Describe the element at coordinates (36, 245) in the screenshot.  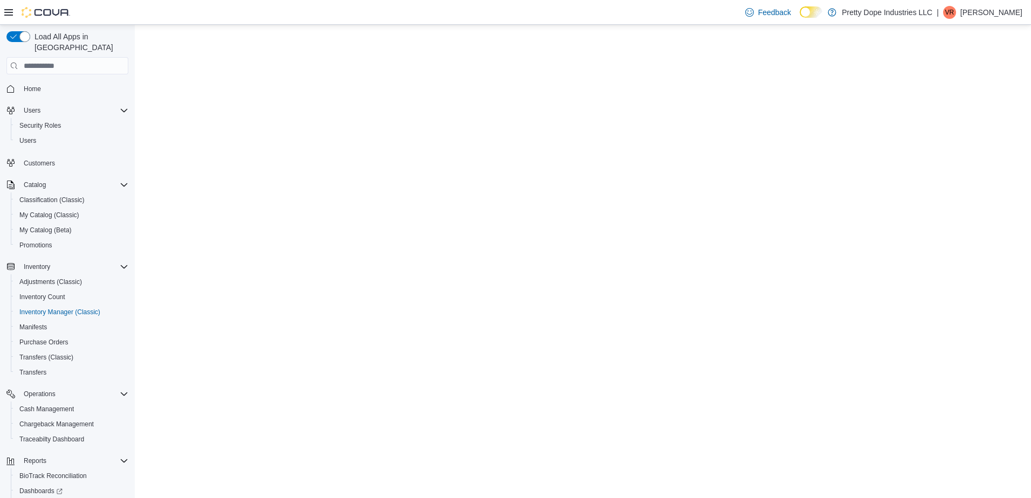
I see `a: Promotions` at that location.